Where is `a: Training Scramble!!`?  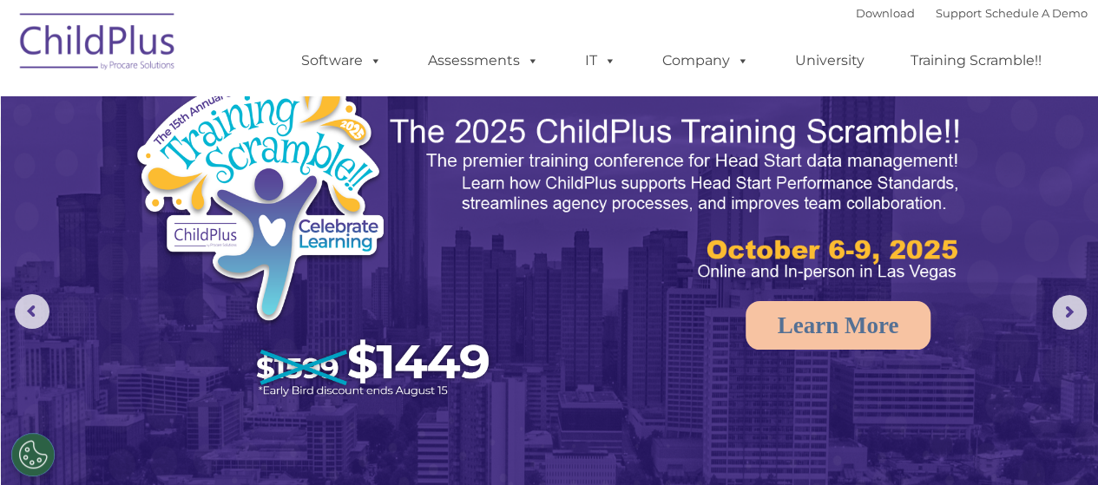 a: Training Scramble!! is located at coordinates (976, 61).